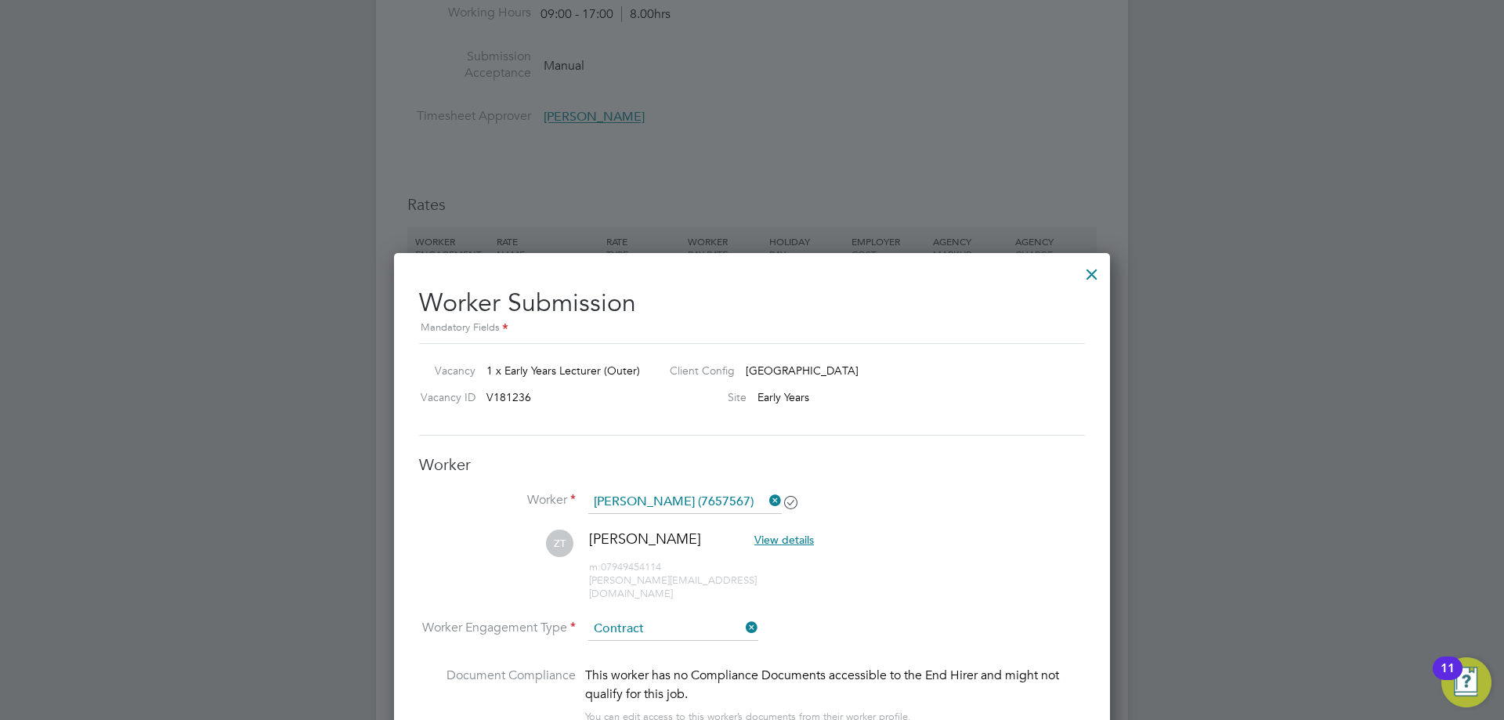 This screenshot has height=720, width=1504. What do you see at coordinates (835, 685) in the screenshot?
I see `div: This worker has no Compliance Documents accessible to the End Hirer and might not qualify for thi...` at bounding box center [835, 685].